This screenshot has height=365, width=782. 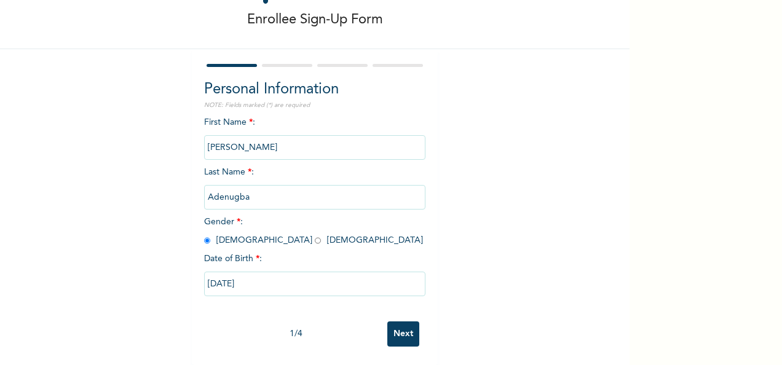 What do you see at coordinates (315, 148) in the screenshot?
I see `input: Enter your first name` at bounding box center [315, 148].